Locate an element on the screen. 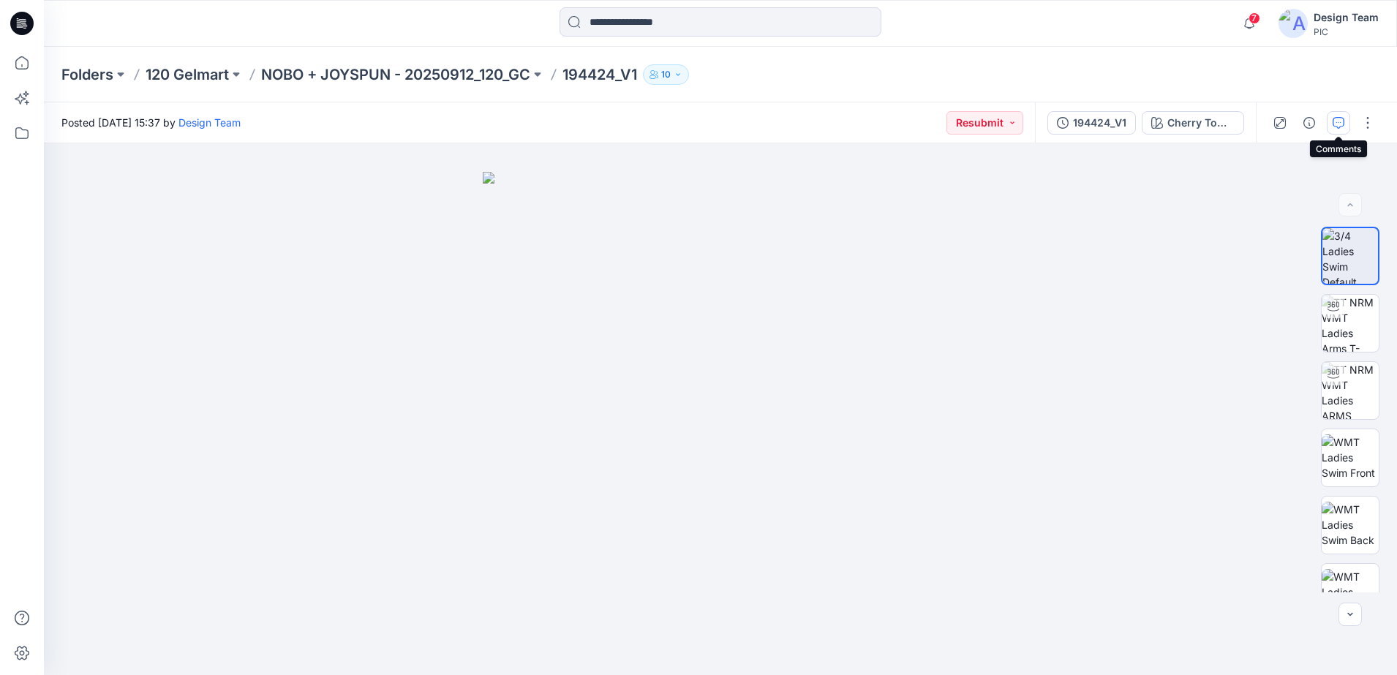 The image size is (1397, 675). img: avatar is located at coordinates (1293, 23).